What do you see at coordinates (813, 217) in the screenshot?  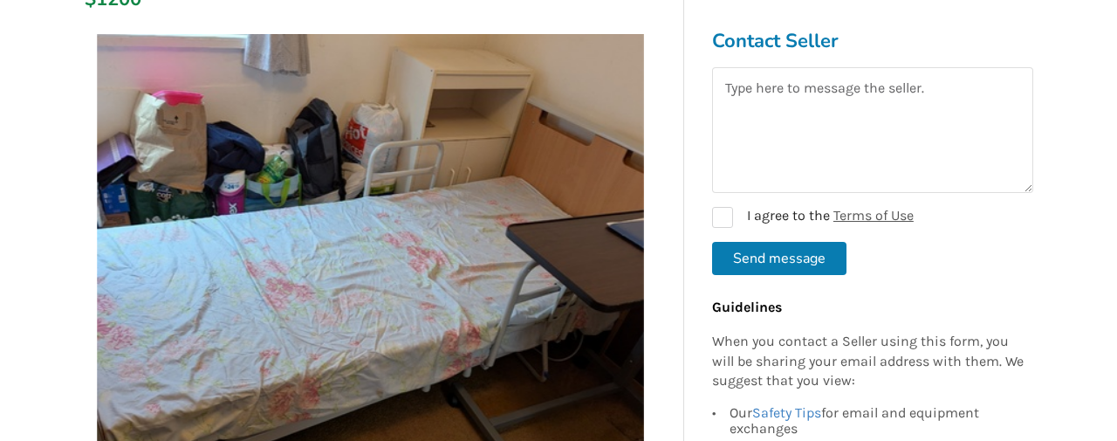 I see `label: I agree to the` at bounding box center [813, 217].